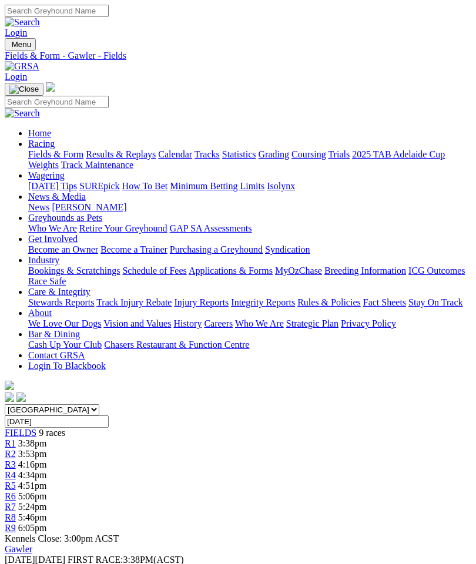  I want to click on a: Get Involved, so click(53, 238).